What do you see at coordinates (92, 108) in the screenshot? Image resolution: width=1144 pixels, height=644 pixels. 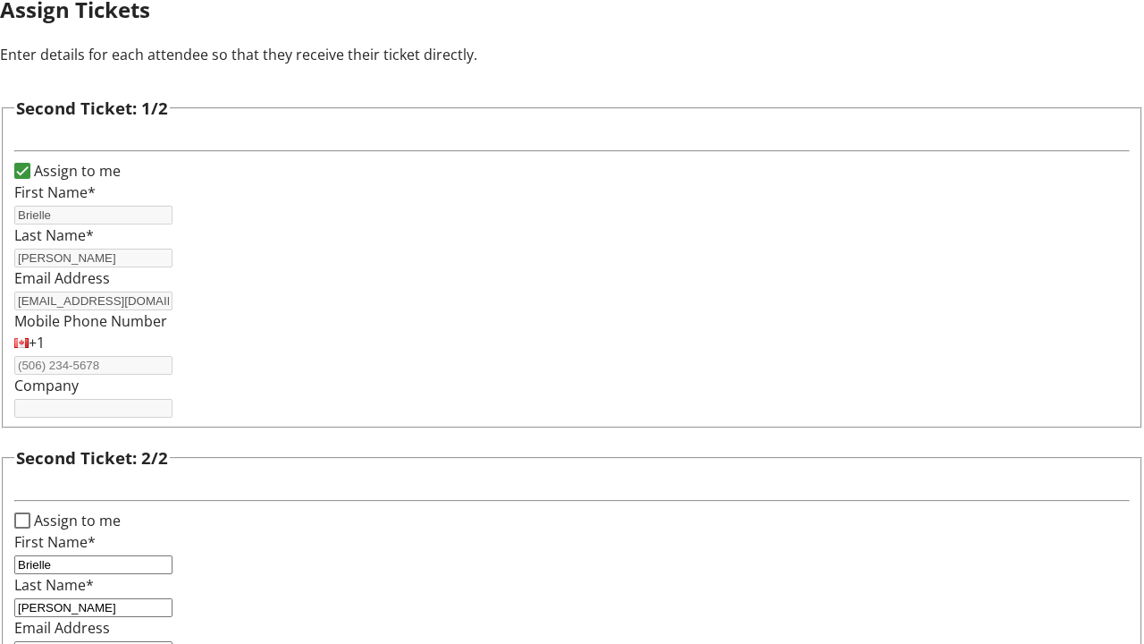 I see `h3: Second Ticket: 1/2` at bounding box center [92, 108].